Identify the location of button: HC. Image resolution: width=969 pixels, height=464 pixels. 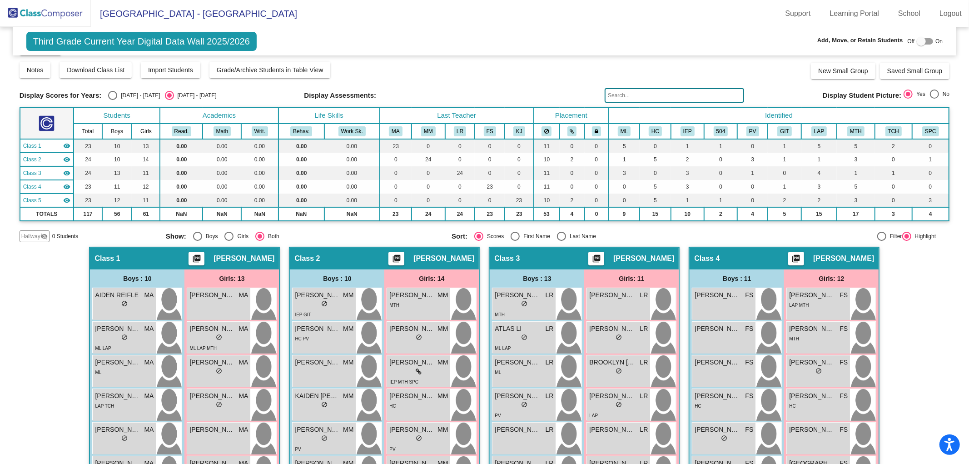
(655, 131).